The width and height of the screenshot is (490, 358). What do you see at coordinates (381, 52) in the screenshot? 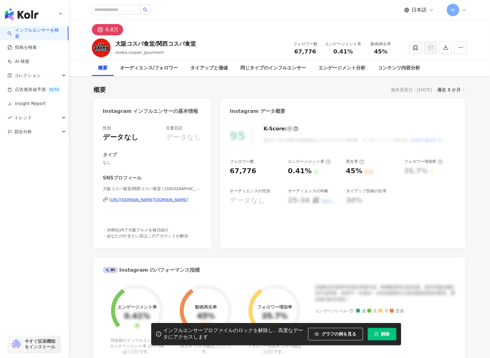
I see `span: 45%` at bounding box center [381, 52].